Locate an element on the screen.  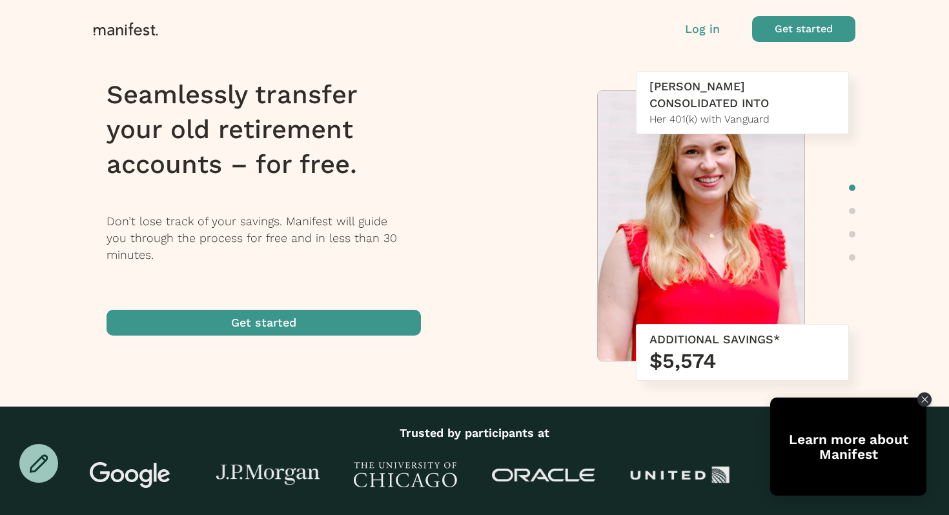
h3: $5,574 is located at coordinates (742, 361).